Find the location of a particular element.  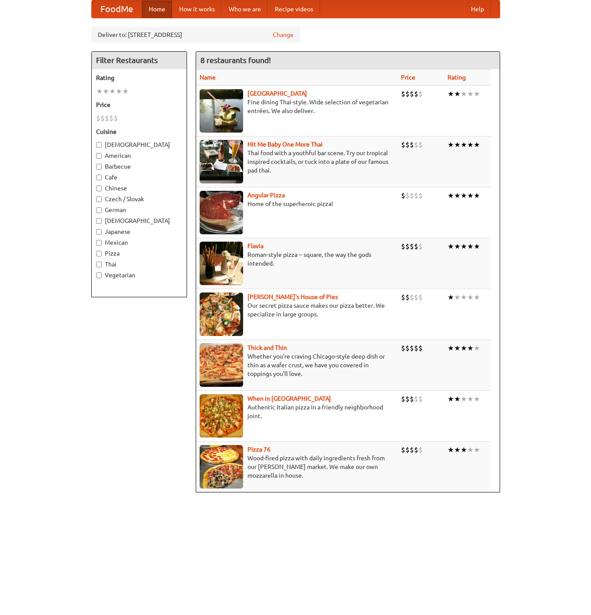

label: American is located at coordinates (139, 156).